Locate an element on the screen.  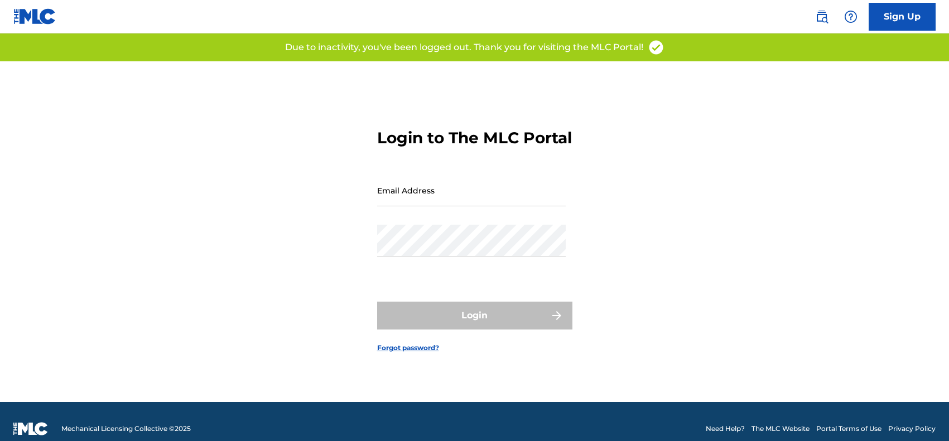
img: access is located at coordinates (656, 47).